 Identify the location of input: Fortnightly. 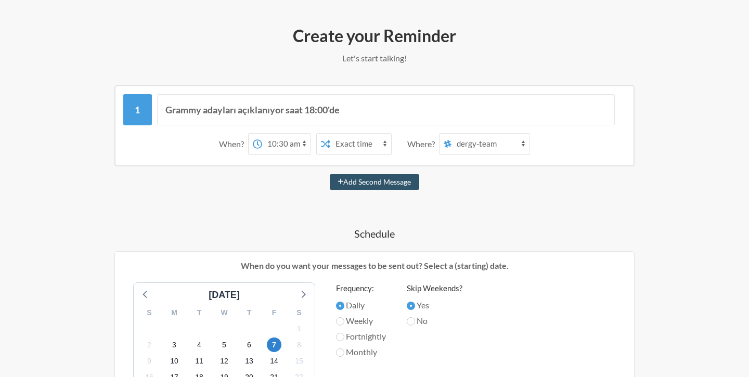
(340, 337).